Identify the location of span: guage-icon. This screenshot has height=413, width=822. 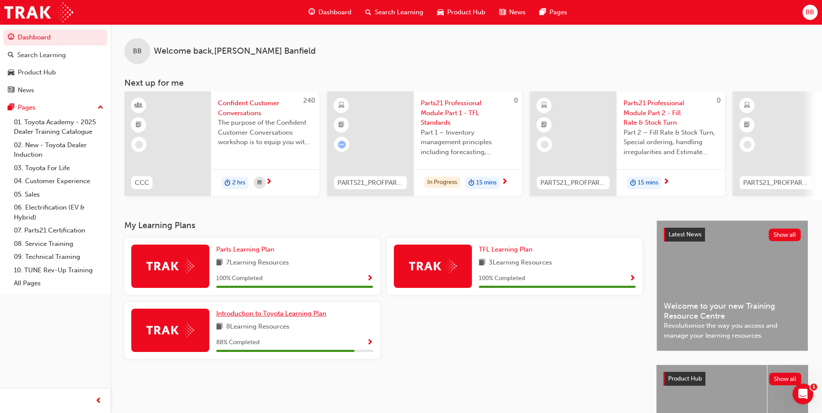
(11, 38).